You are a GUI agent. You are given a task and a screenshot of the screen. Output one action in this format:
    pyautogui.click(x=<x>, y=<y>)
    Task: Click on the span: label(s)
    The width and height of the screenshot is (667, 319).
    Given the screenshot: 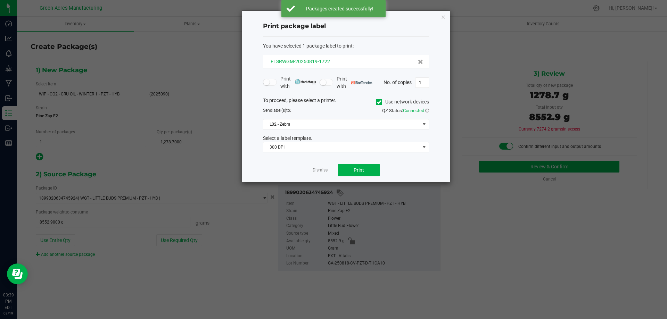 What is the action you would take?
    pyautogui.click(x=279, y=111)
    